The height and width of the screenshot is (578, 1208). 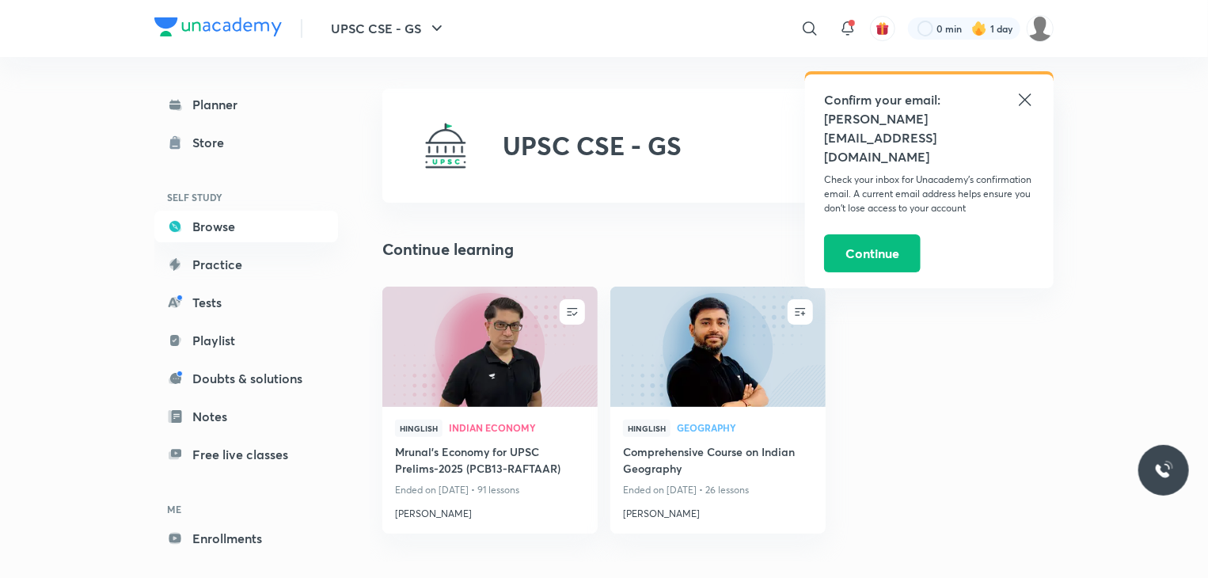 I want to click on a: Indian Economy, so click(x=517, y=428).